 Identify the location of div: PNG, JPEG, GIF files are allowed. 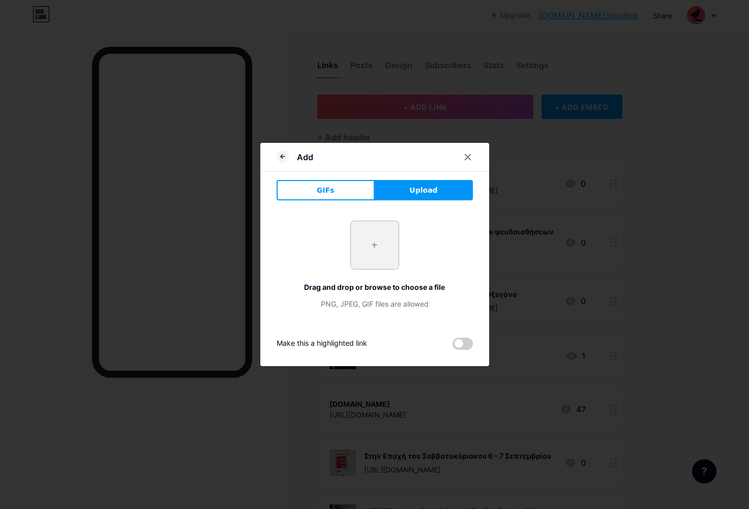
(375, 304).